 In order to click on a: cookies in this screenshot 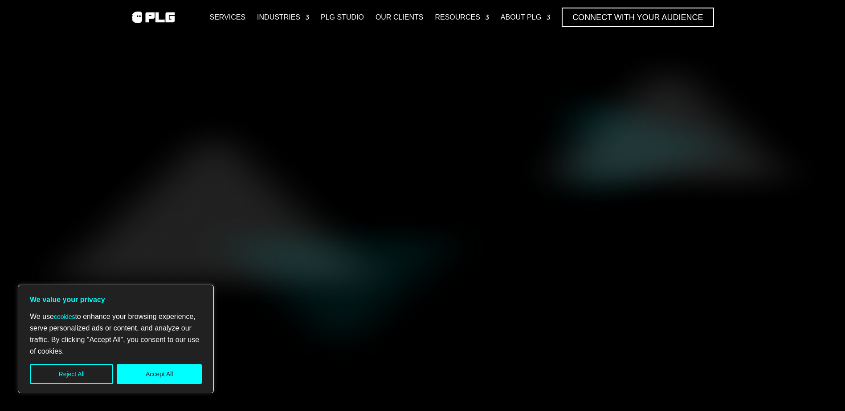, I will do `click(64, 317)`.